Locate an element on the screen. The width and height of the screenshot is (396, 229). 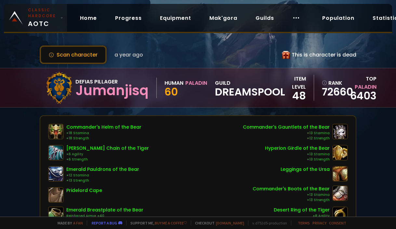
div: Commander's Boots of the Bear is located at coordinates (291, 189).